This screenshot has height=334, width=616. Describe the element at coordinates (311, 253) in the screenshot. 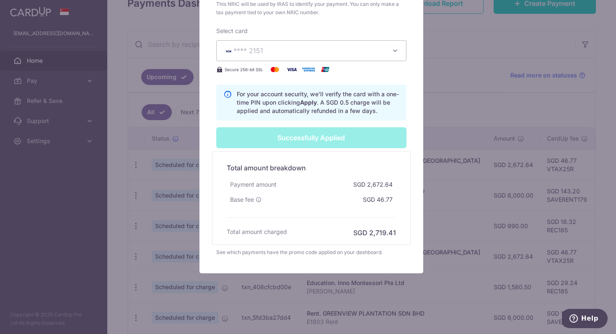

I see `div: See which payments have the promo code applied on your dashboard.` at that location.